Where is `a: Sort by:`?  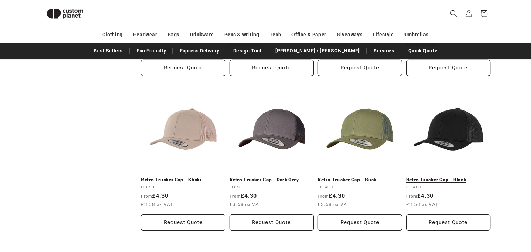 a: Sort by: is located at coordinates (19, 18).